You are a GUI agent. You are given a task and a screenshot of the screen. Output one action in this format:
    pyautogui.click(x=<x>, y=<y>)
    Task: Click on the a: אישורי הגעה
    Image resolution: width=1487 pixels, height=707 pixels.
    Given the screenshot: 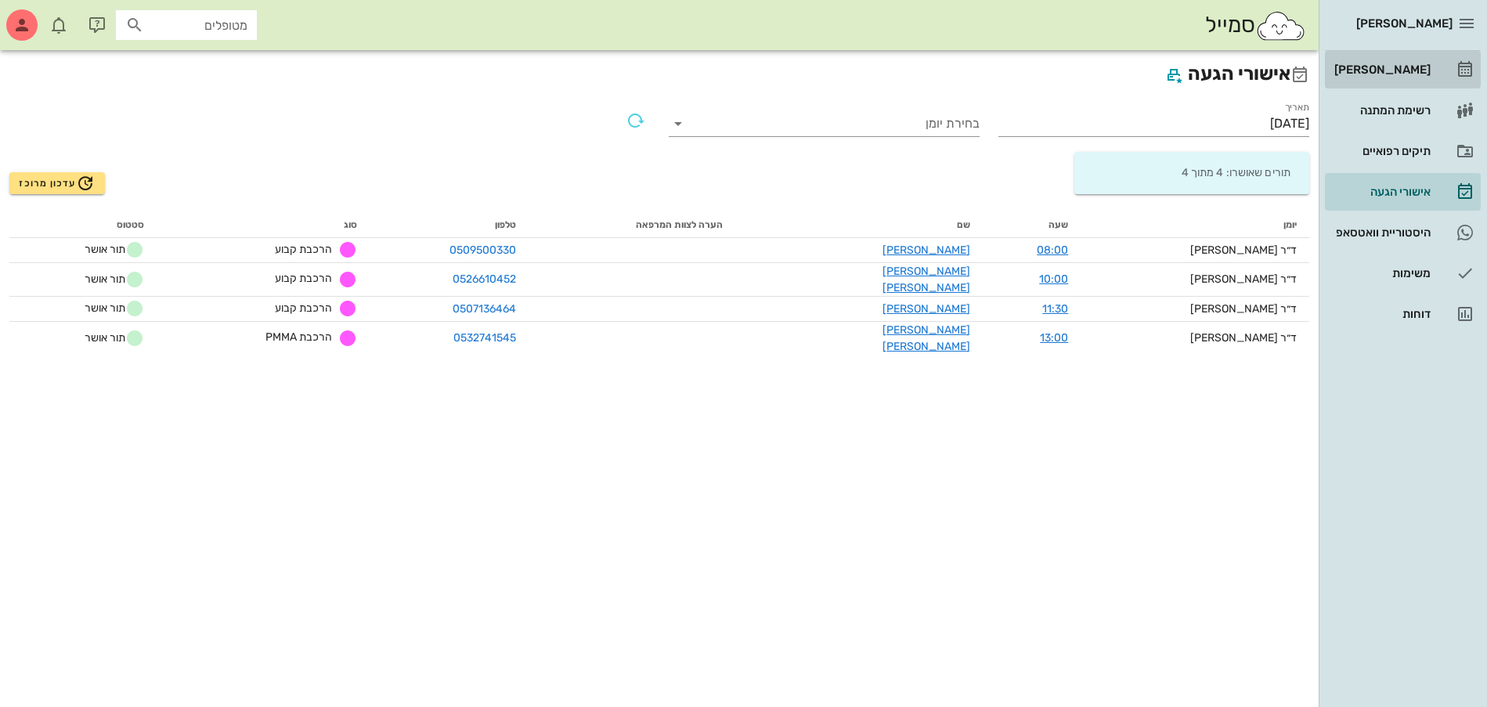 What is the action you would take?
    pyautogui.click(x=1403, y=192)
    